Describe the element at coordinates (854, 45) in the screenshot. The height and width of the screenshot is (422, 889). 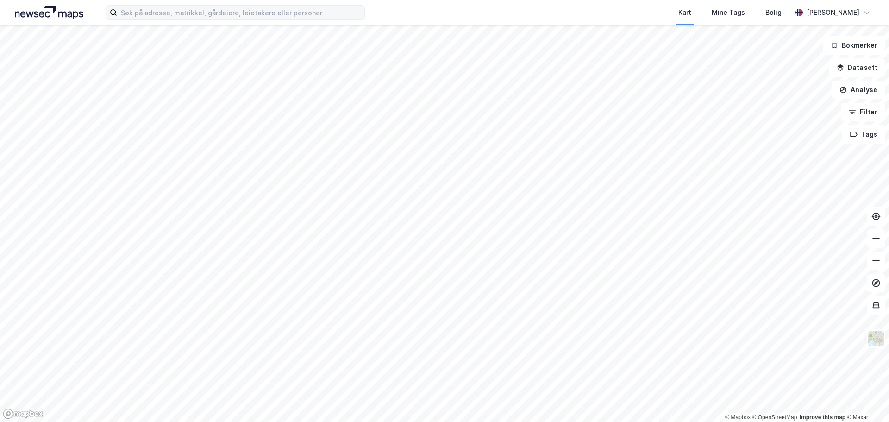
I see `button: Bokmerker` at that location.